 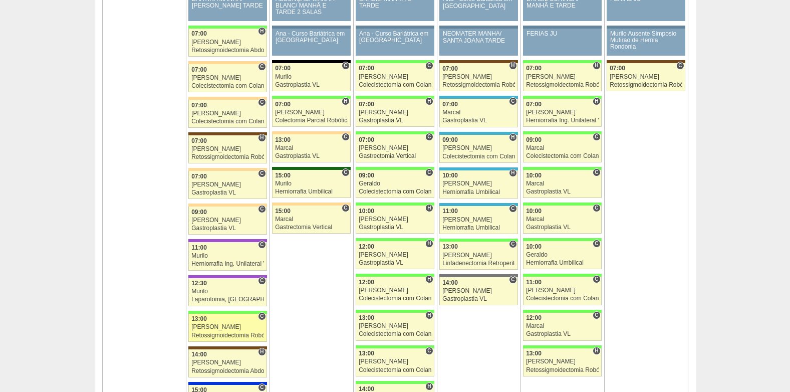 What do you see at coordinates (478, 97) in the screenshot?
I see `div: Key: Neomater` at bounding box center [478, 97].